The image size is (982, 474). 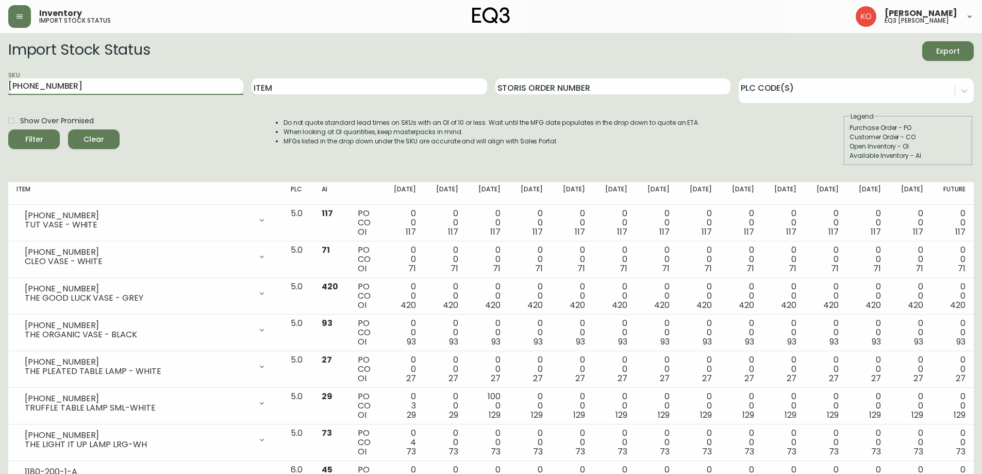 What do you see at coordinates (138, 444) in the screenshot?
I see `div: THE LIGHT IT UP LAMP LRG-WH` at bounding box center [138, 444].